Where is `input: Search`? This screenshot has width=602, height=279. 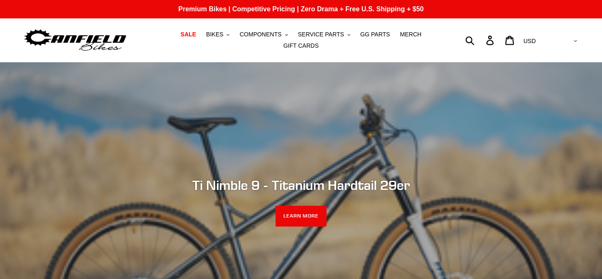
input: Search is located at coordinates (480, 40).